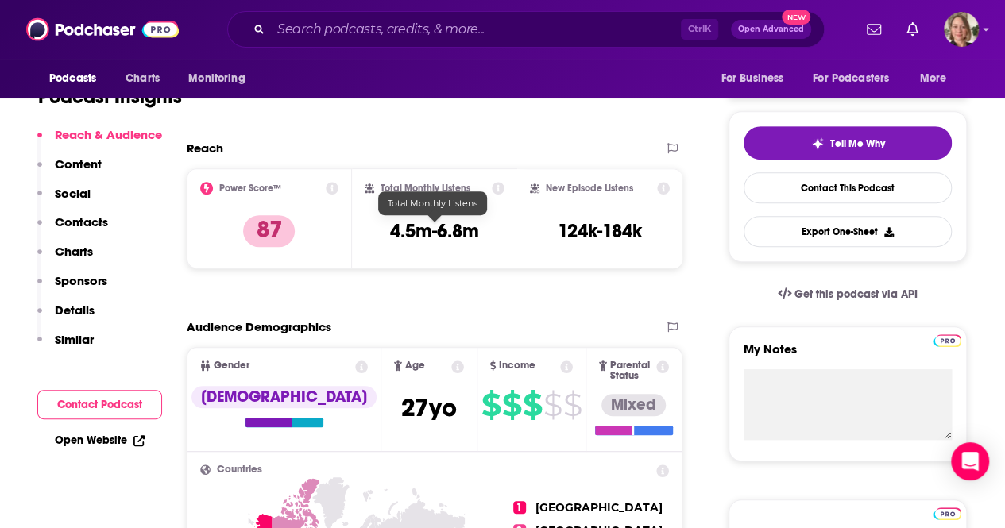 Image resolution: width=1005 pixels, height=528 pixels. I want to click on span: Age, so click(415, 366).